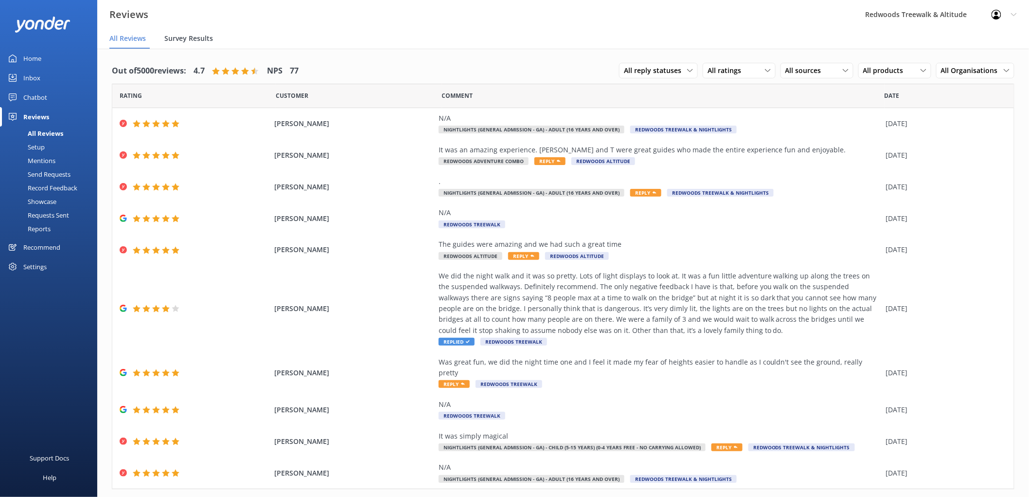 The width and height of the screenshot is (1029, 497). I want to click on a: Record Feedback, so click(52, 188).